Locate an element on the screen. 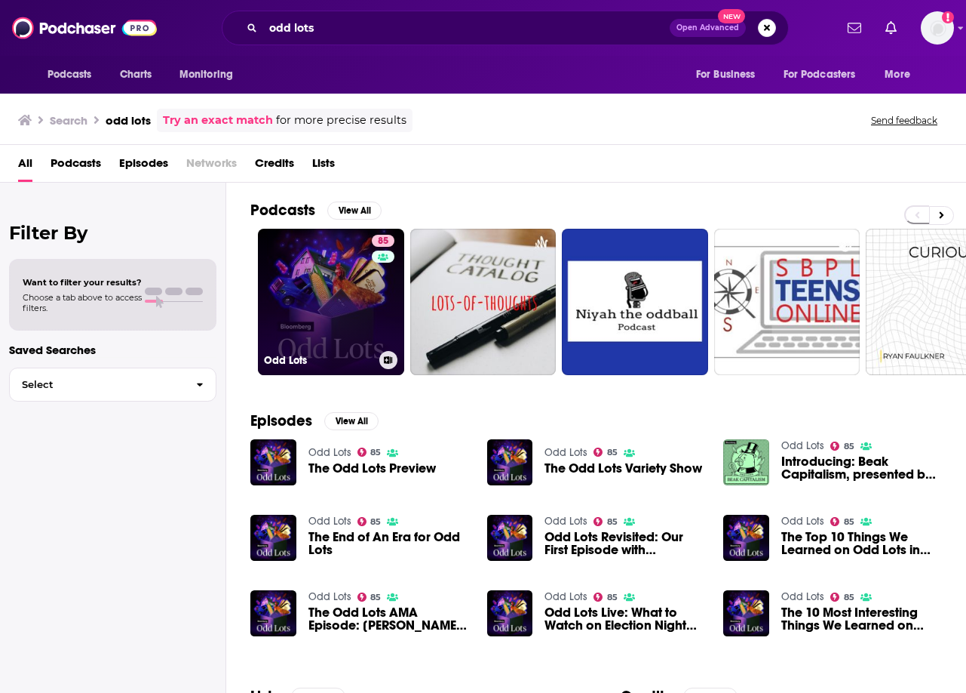 Image resolution: width=966 pixels, height=693 pixels. span: Open Advanced is located at coordinates (708, 28).